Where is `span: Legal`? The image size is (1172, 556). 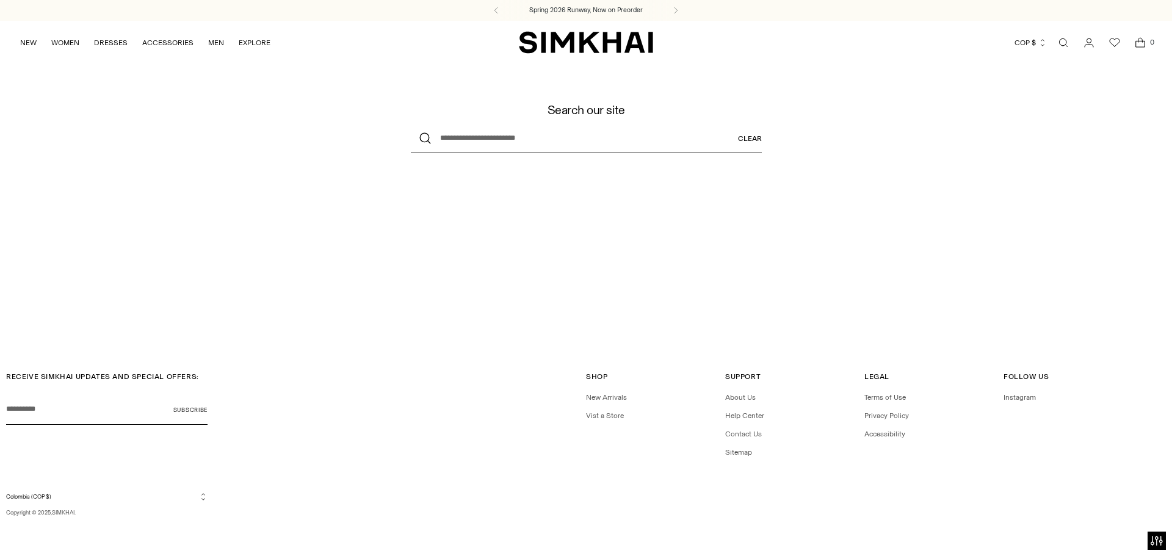 span: Legal is located at coordinates (877, 377).